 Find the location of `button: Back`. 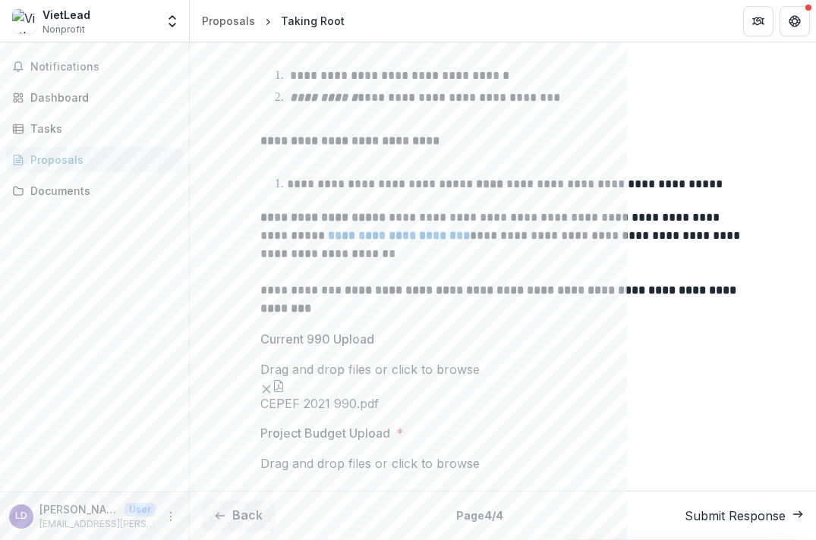

button: Back is located at coordinates (238, 516).